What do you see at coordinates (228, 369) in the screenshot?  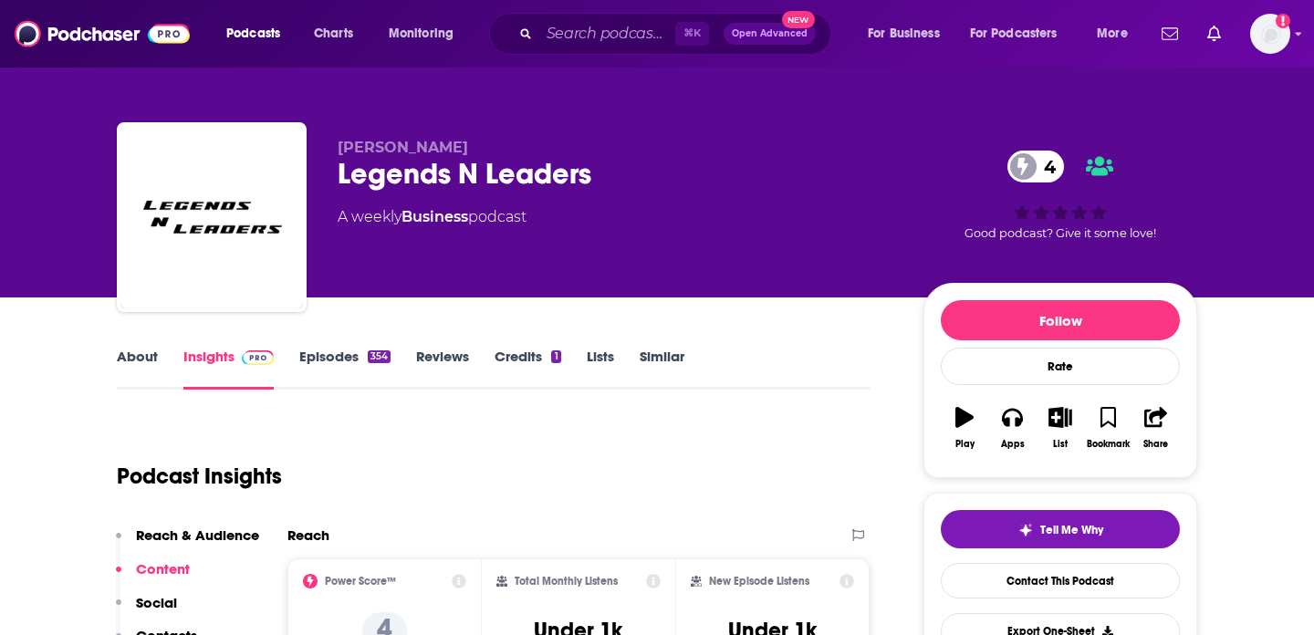 I see `a: InsightsPodchaser Pro` at bounding box center [228, 369].